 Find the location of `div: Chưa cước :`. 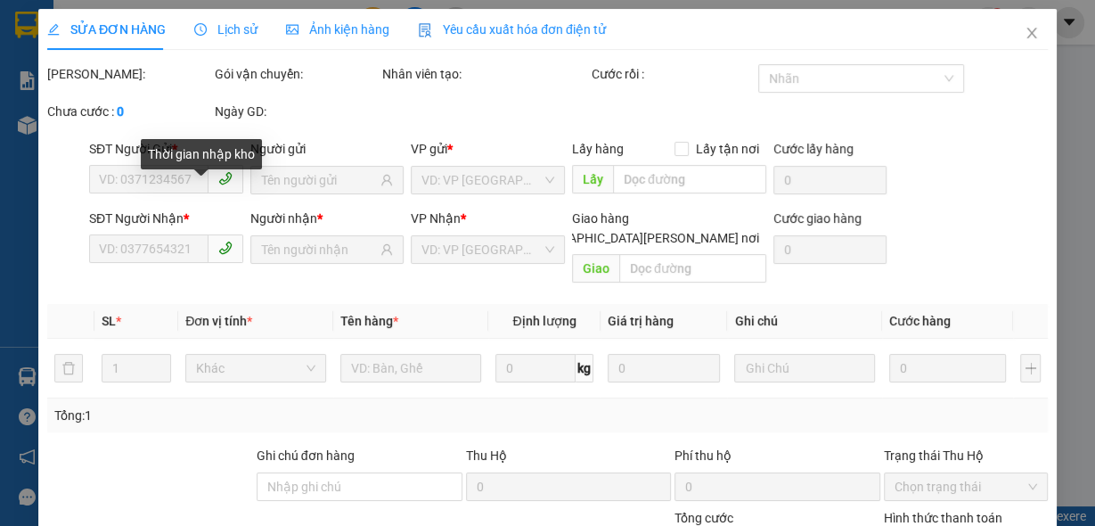

div: Chưa cước : is located at coordinates (129, 111).